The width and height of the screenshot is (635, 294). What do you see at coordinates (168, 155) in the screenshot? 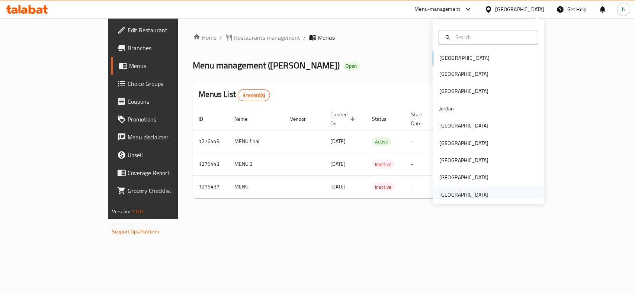
I see `span: Upsell` at bounding box center [168, 155].